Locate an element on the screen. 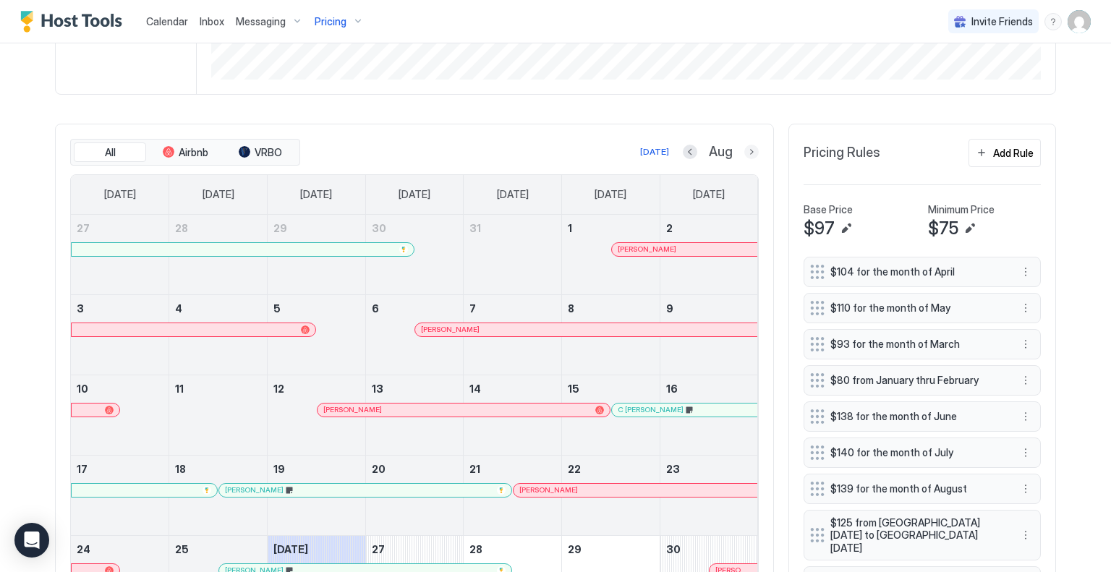 This screenshot has height=572, width=1111. a: August 26, 2025 is located at coordinates (316, 549).